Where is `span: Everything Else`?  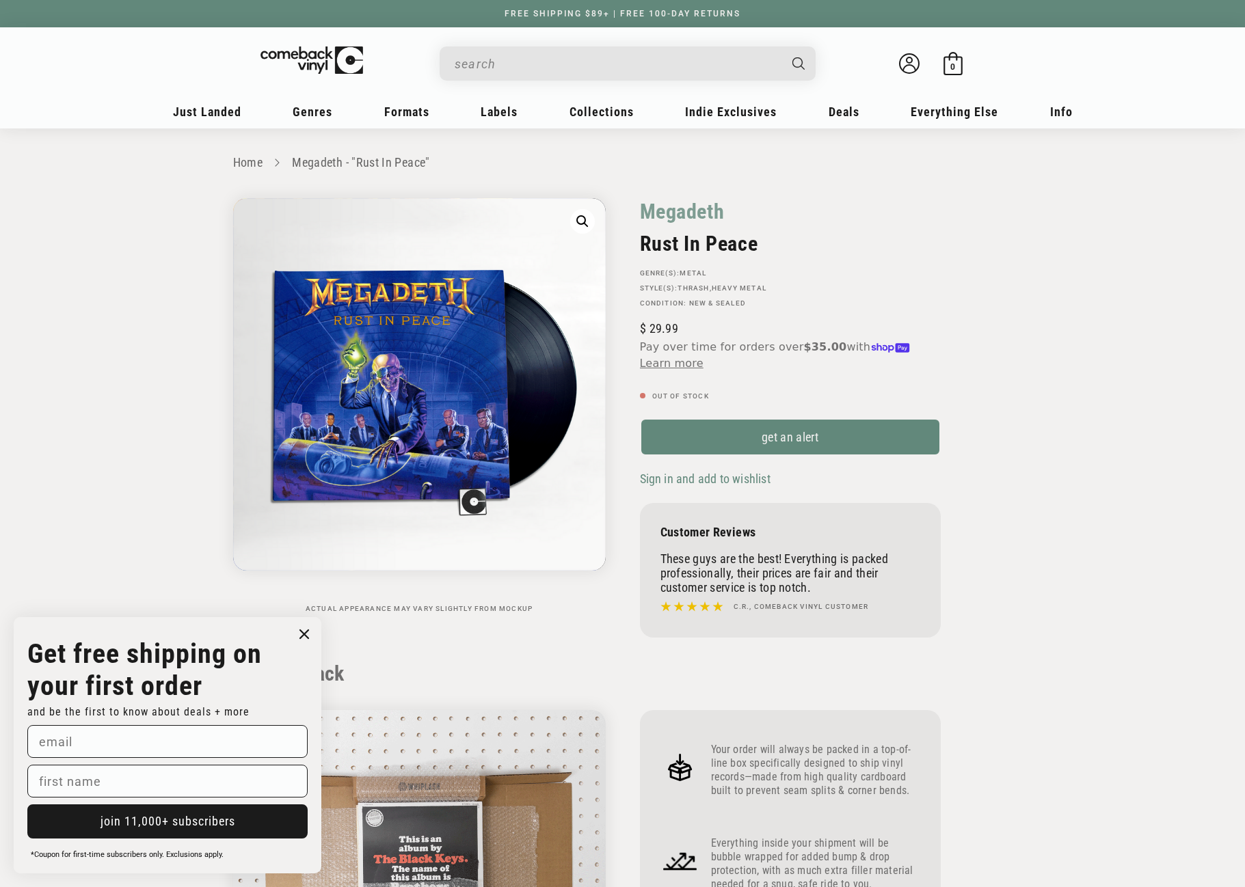
span: Everything Else is located at coordinates (954, 111).